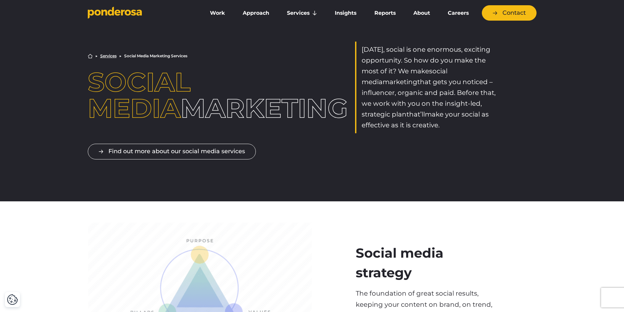  Describe the element at coordinates (425, 120) in the screenshot. I see `span: make your social as effective as it is creative.` at that location.